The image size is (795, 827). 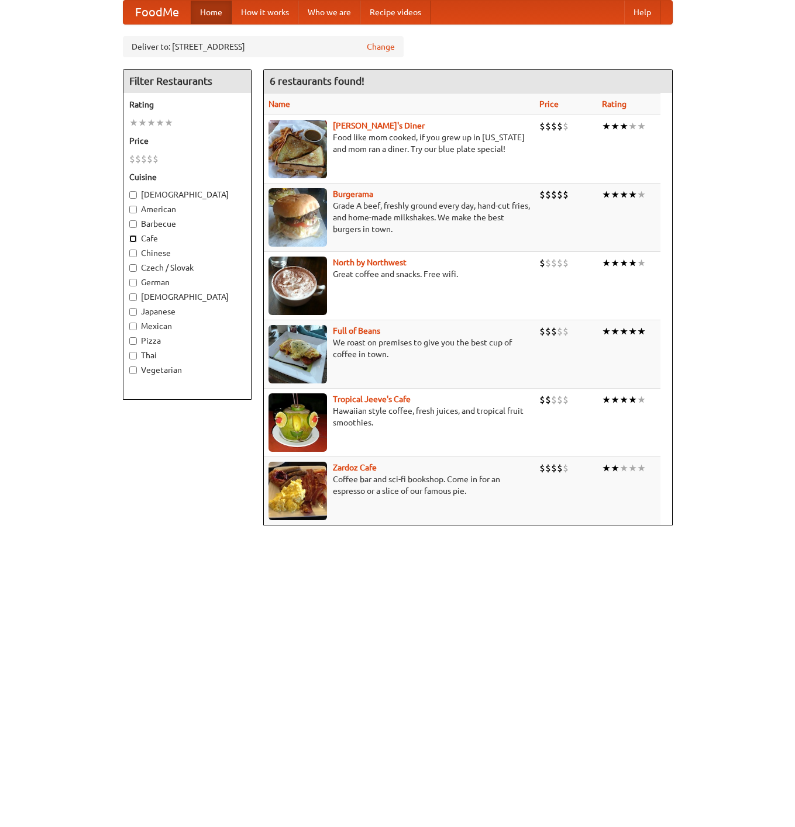 I want to click on b: Tropical Jeeve's Cafe, so click(x=371, y=399).